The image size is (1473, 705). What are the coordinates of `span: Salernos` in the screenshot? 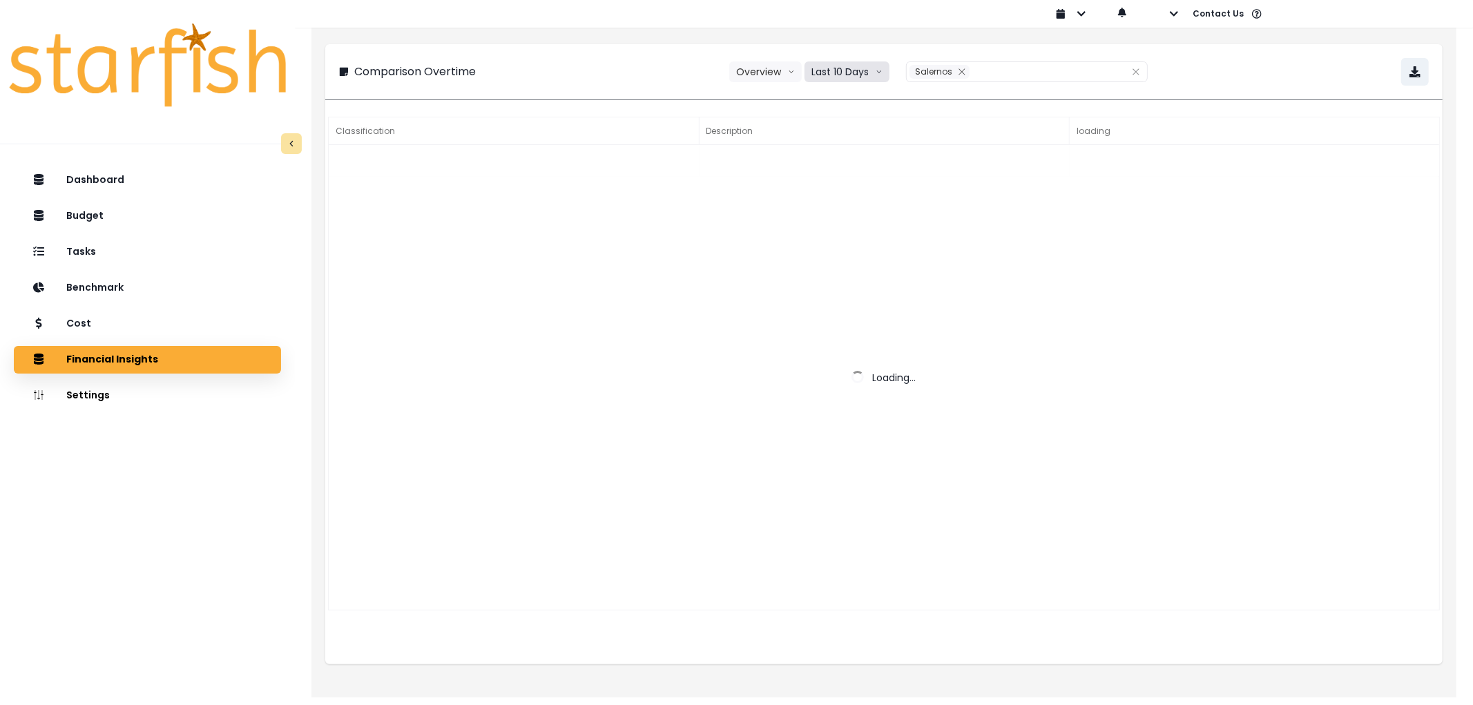 It's located at (933, 71).